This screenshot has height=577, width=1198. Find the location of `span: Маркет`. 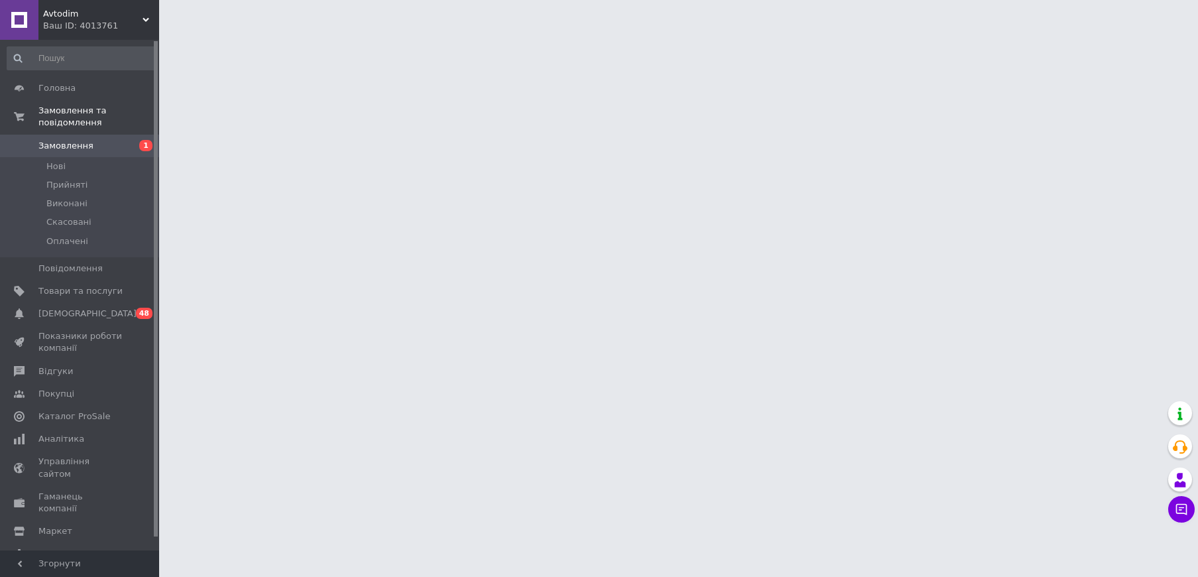

span: Маркет is located at coordinates (55, 531).